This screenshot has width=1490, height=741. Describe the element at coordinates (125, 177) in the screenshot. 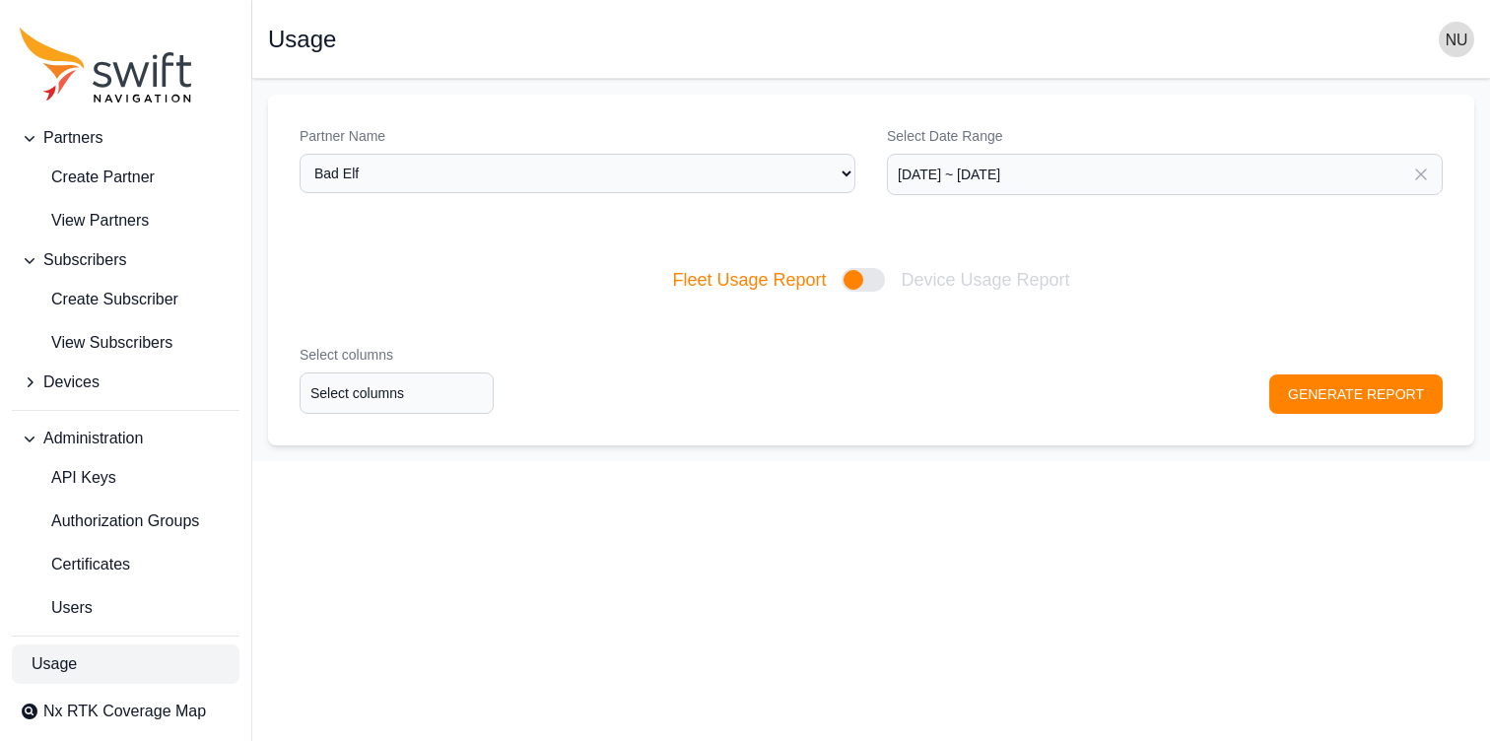

I see `a: create-partner` at that location.